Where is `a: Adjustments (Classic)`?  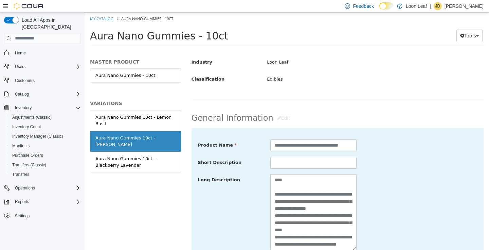 a: Adjustments (Classic) is located at coordinates (32, 117).